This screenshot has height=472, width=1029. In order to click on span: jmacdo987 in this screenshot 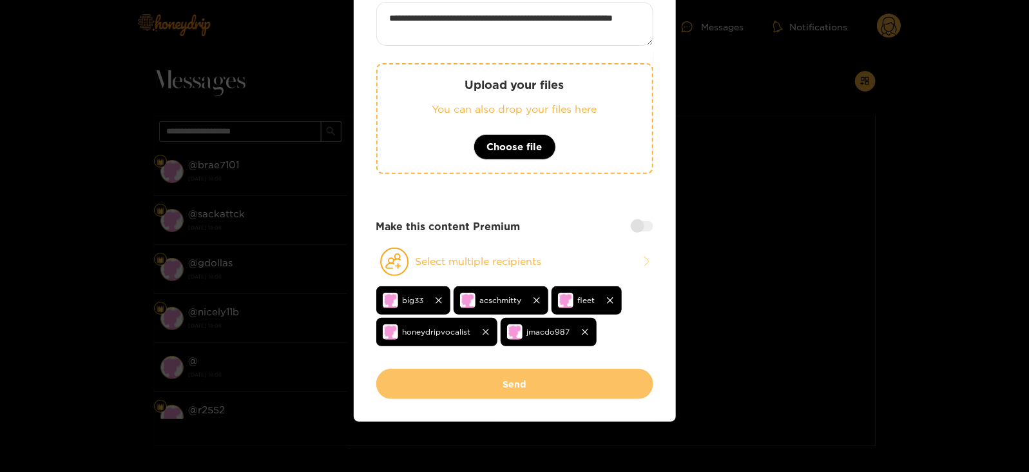, I will do `click(548, 331)`.